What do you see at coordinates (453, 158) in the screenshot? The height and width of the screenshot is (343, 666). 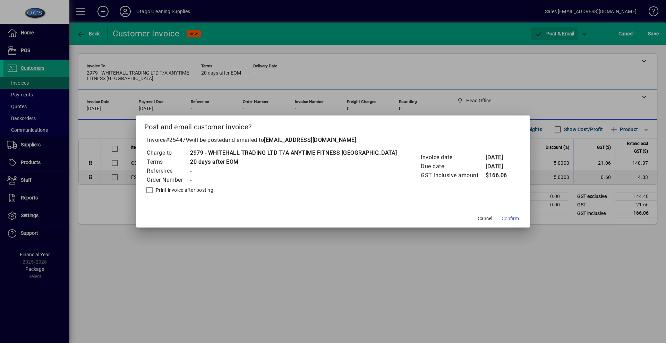 I see `td: Invoice date` at bounding box center [453, 158].